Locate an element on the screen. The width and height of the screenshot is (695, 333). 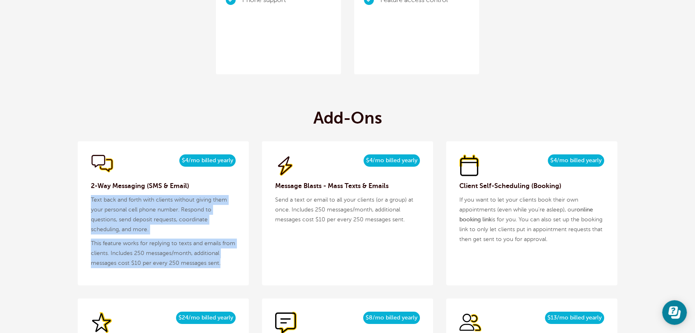
span: $13/mo billed yearly is located at coordinates (574, 318).